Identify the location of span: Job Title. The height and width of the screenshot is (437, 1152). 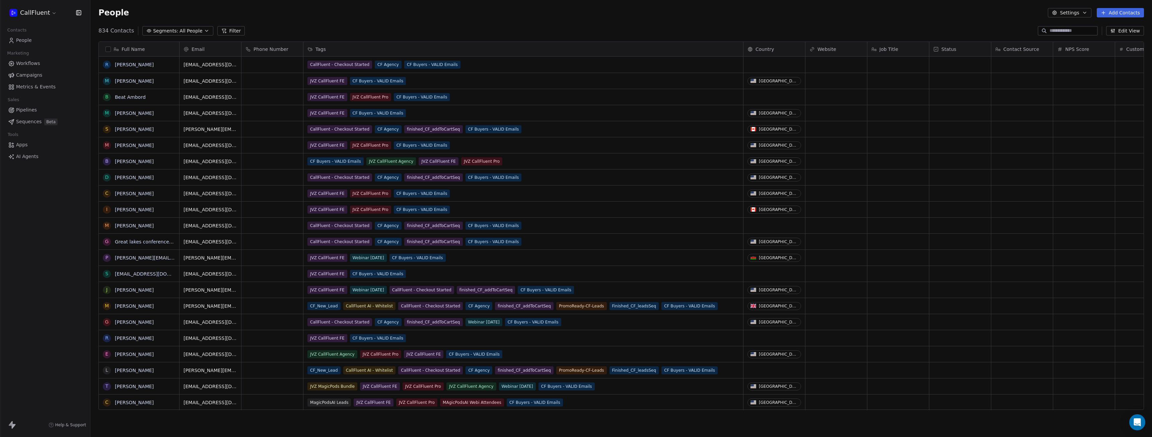
(889, 49).